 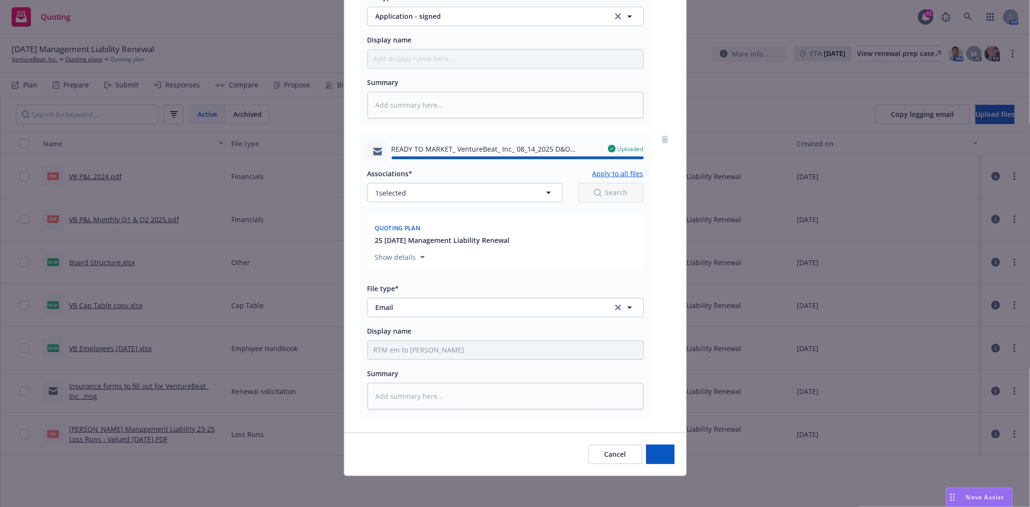 What do you see at coordinates (384, 288) in the screenshot?
I see `span: File type*` at bounding box center [384, 288].